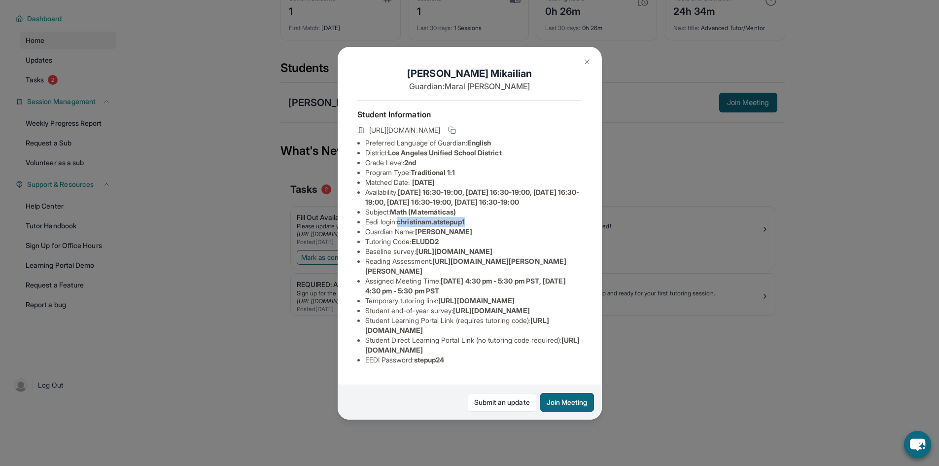 This screenshot has height=466, width=939. What do you see at coordinates (567, 402) in the screenshot?
I see `button: Join Meeting` at bounding box center [567, 402].